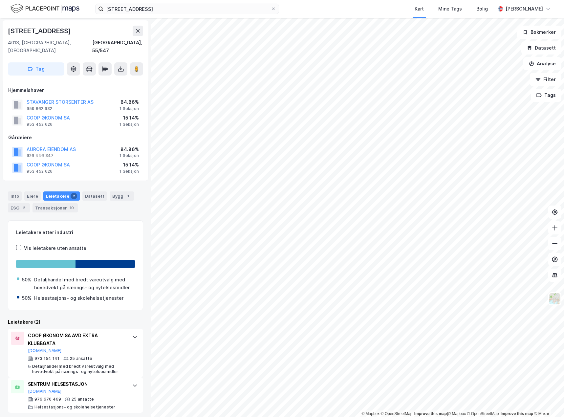 The image size is (564, 417). Describe the element at coordinates (45, 9) in the screenshot. I see `img: logo.f888ab2527a4732fd821a326f86c7f29.svg` at that location.